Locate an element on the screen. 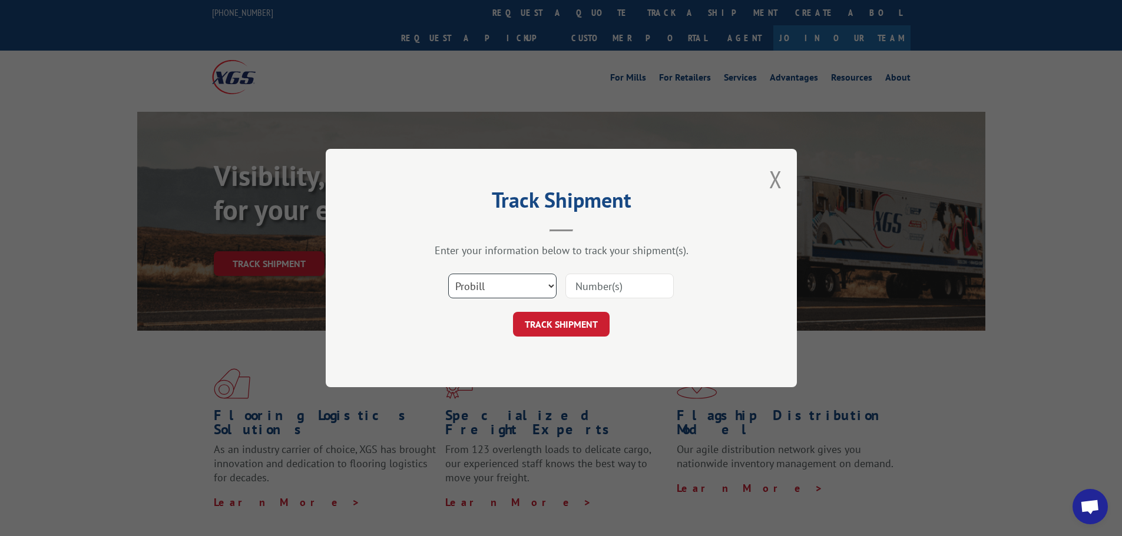 Image resolution: width=1122 pixels, height=536 pixels. input: Number(s) is located at coordinates (619, 286).